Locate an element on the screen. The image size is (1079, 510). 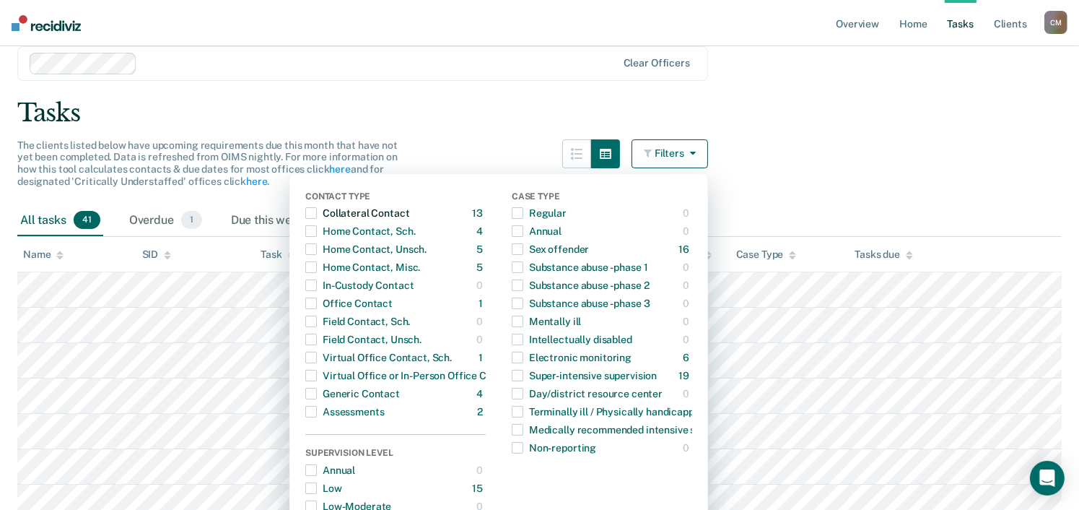
div: Virtual Office or In-Person Office Contact is located at coordinates (412, 375).